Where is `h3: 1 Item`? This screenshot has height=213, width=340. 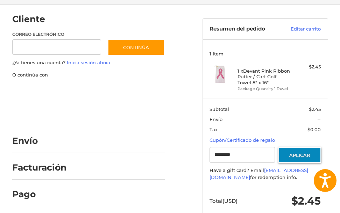 h3: 1 Item is located at coordinates (266, 54).